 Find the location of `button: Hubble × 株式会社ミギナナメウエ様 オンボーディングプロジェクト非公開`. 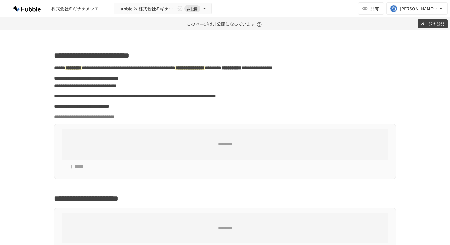

button: Hubble × 株式会社ミギナナメウエ様 オンボーディングプロジェクト非公開 is located at coordinates (162, 9).